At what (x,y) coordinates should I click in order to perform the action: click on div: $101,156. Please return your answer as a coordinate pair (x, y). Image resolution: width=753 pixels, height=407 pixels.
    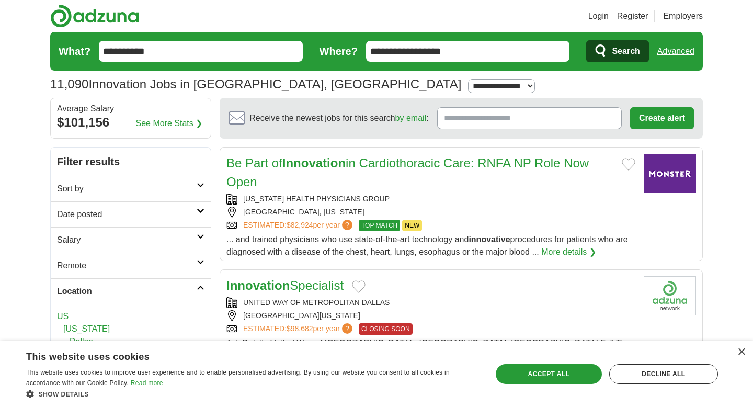
    Looking at the image, I should click on (131, 122).